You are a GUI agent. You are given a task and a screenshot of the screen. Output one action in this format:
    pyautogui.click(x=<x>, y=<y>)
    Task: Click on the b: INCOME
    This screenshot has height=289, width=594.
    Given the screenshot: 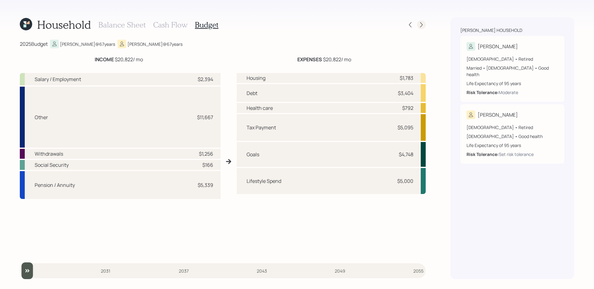 What is the action you would take?
    pyautogui.click(x=104, y=59)
    